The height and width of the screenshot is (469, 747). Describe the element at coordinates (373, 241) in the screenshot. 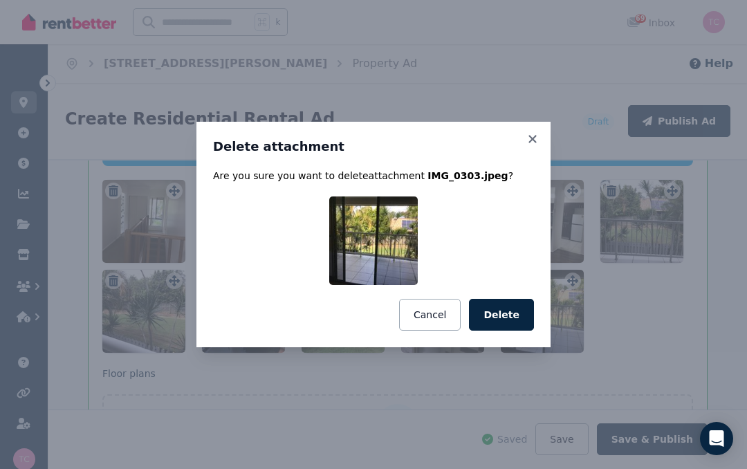

I see `img: IMG_0303.jpeg` at that location.